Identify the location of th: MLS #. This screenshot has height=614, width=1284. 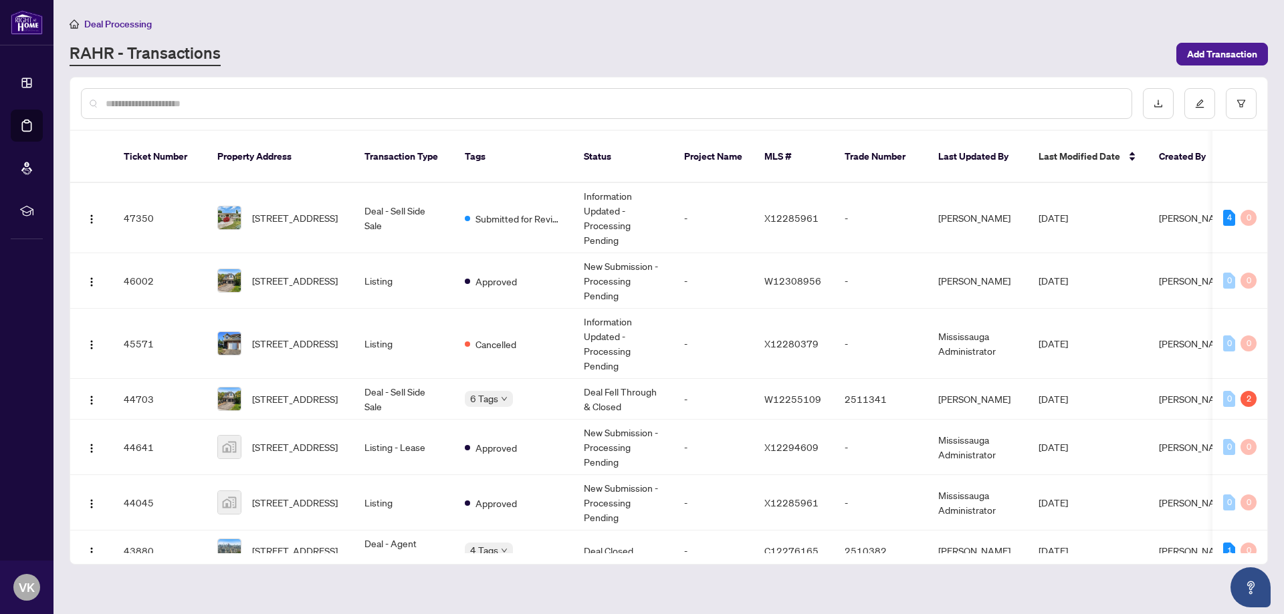
(794, 157).